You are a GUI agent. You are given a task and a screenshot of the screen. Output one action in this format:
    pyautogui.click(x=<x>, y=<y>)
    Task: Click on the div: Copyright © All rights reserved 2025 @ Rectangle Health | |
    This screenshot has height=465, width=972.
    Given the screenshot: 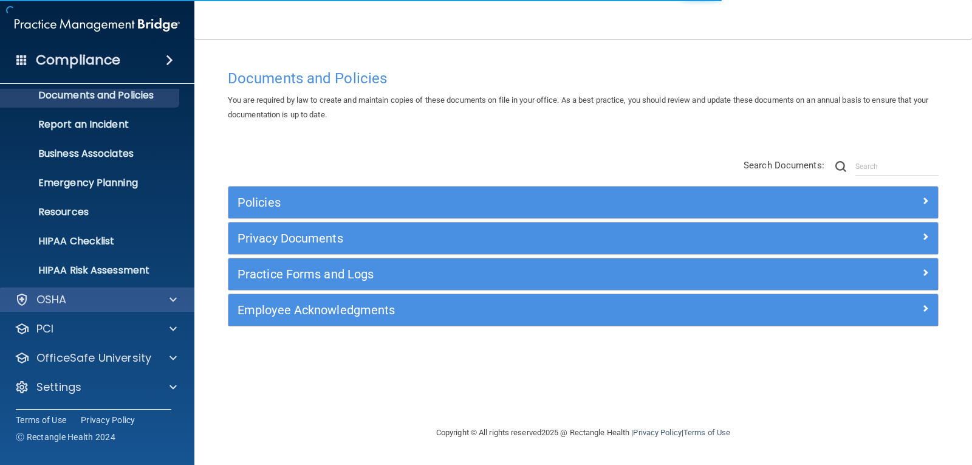 What is the action you would take?
    pyautogui.click(x=583, y=433)
    